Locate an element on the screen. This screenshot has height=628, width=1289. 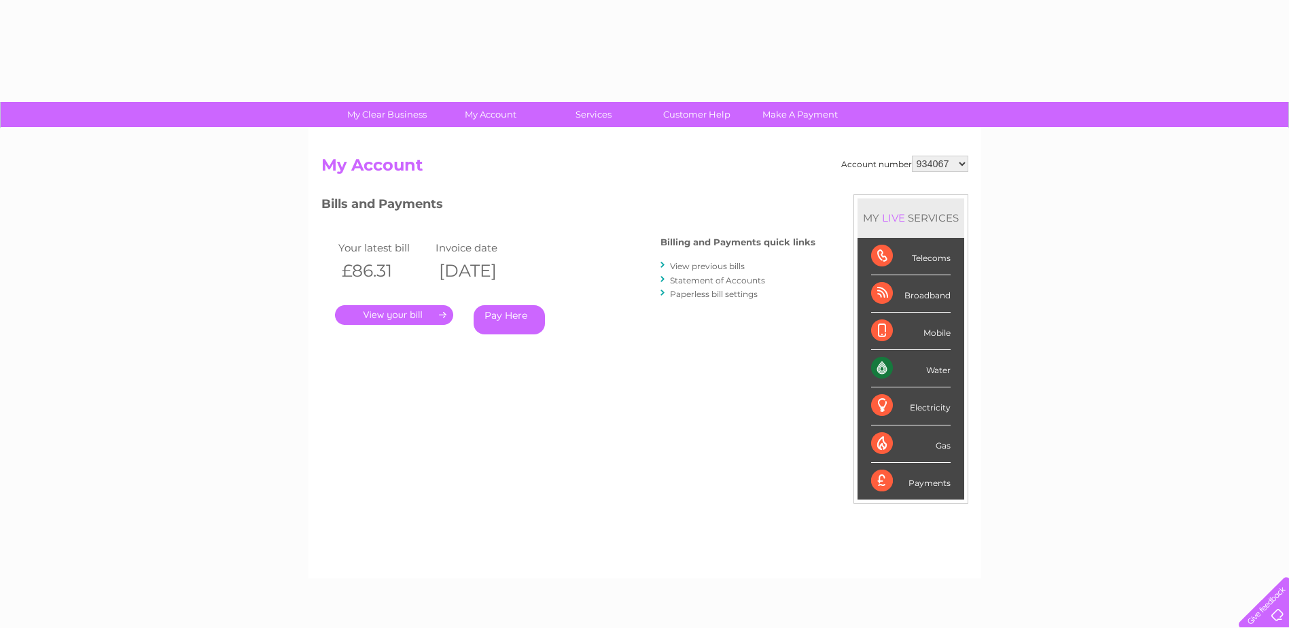
a: Statement of Accounts is located at coordinates (718, 280).